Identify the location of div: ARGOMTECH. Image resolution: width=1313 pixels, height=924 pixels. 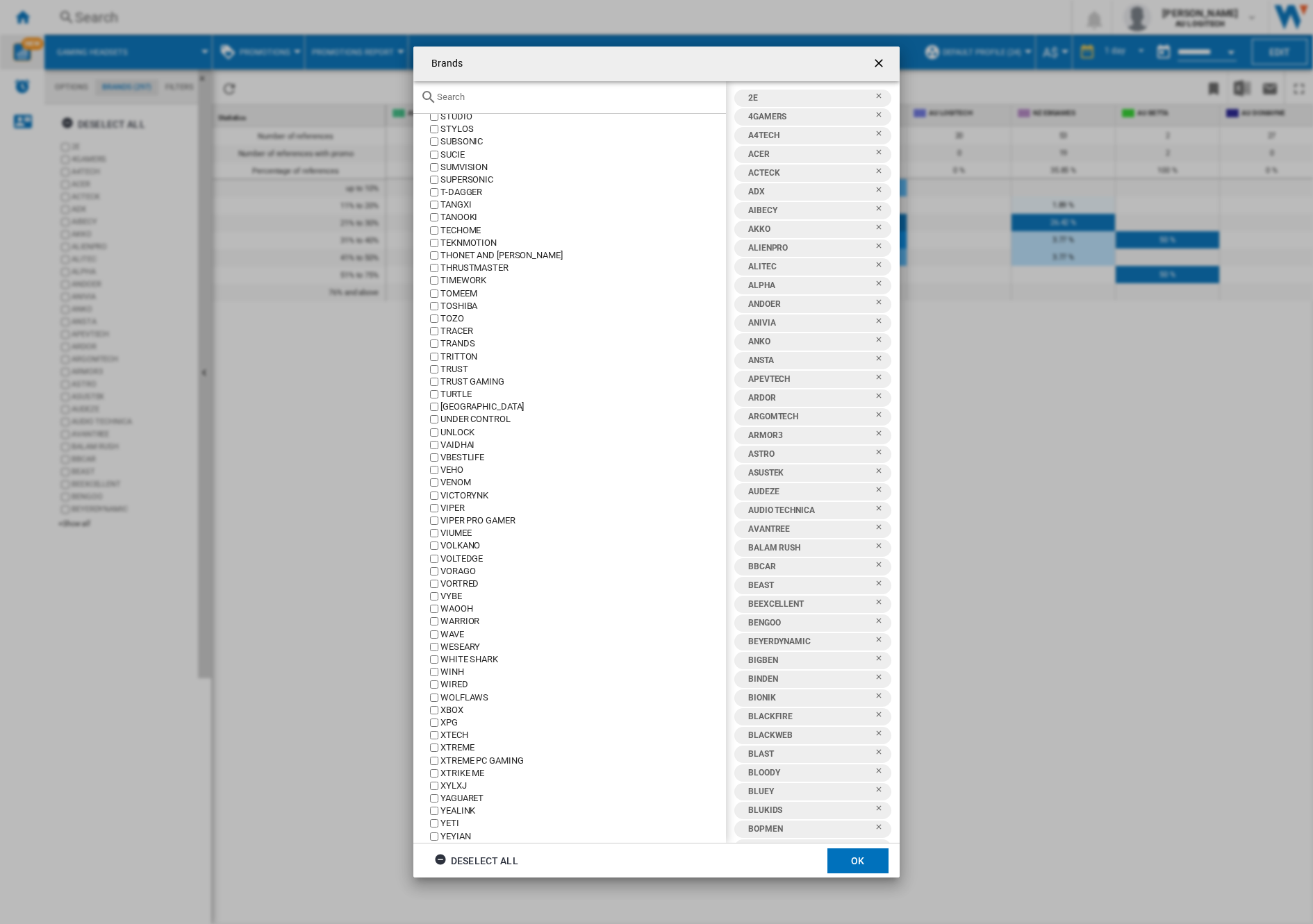
(808, 417).